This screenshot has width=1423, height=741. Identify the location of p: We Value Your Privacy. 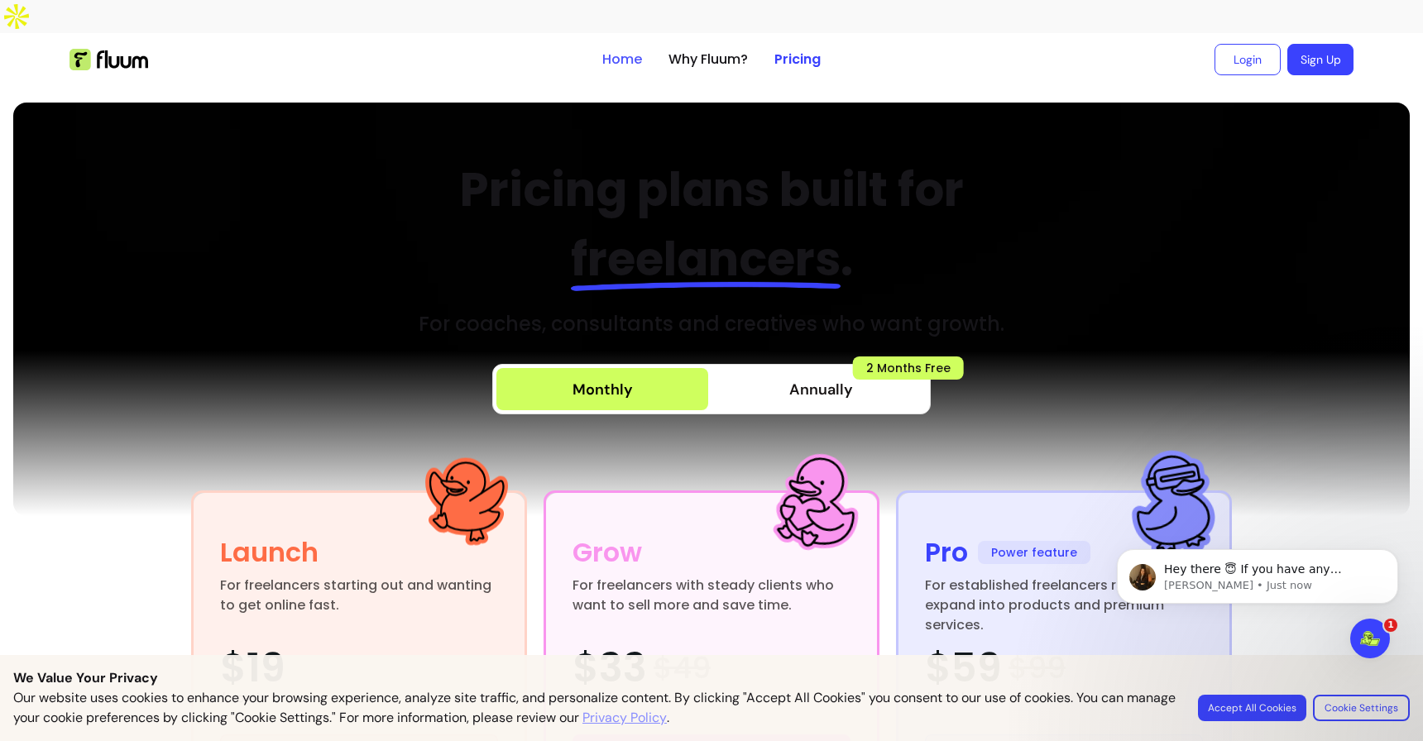
(711, 678).